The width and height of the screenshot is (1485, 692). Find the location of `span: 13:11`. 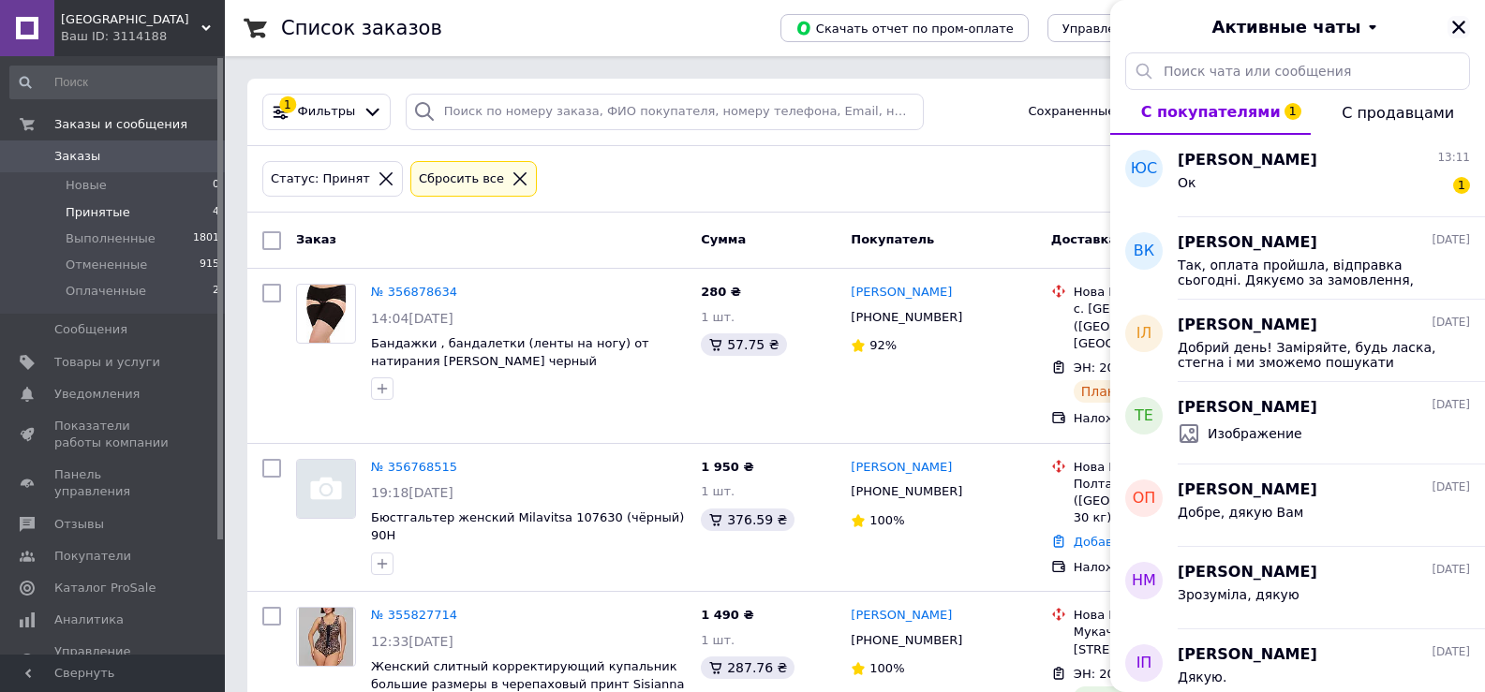

span: 13:11 is located at coordinates (1453, 157).